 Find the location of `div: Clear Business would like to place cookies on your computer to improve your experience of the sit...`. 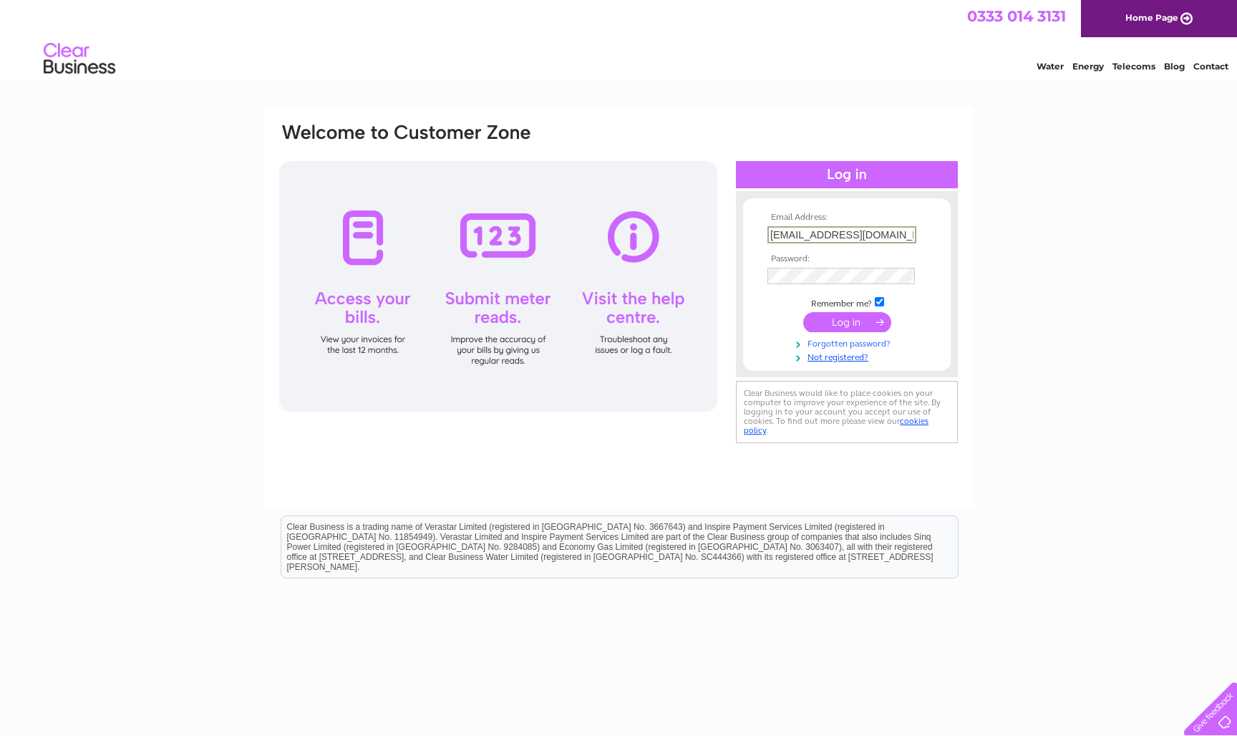

div: Clear Business would like to place cookies on your computer to improve your experience of the sit... is located at coordinates (847, 412).